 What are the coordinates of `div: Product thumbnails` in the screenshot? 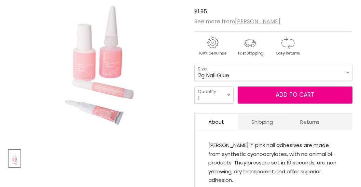 It's located at (97, 157).